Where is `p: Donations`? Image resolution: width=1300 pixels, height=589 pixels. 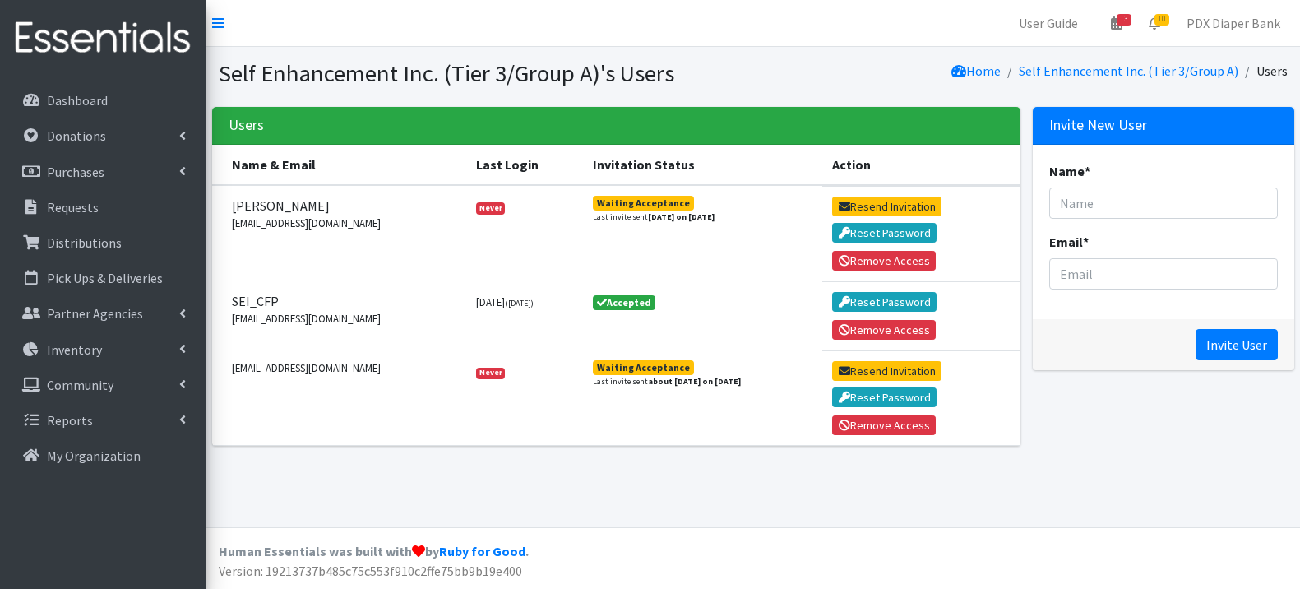 p: Donations is located at coordinates (76, 136).